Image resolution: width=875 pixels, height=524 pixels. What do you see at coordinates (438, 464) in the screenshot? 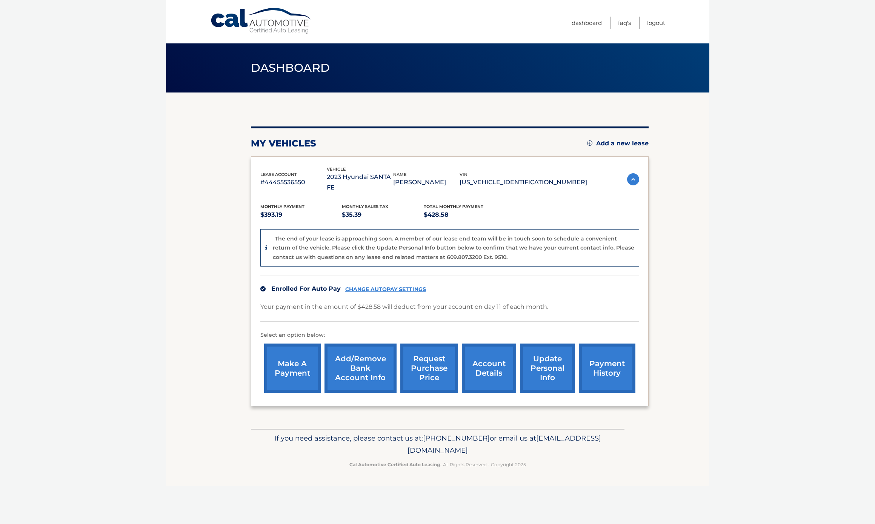
I see `p: - All Rights Reserved - Copyright 2025` at bounding box center [438, 464].